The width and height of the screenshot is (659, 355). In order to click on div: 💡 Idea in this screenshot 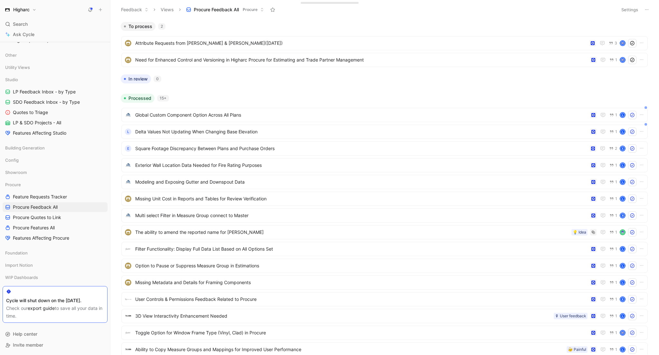, I will do `click(579, 232)`.